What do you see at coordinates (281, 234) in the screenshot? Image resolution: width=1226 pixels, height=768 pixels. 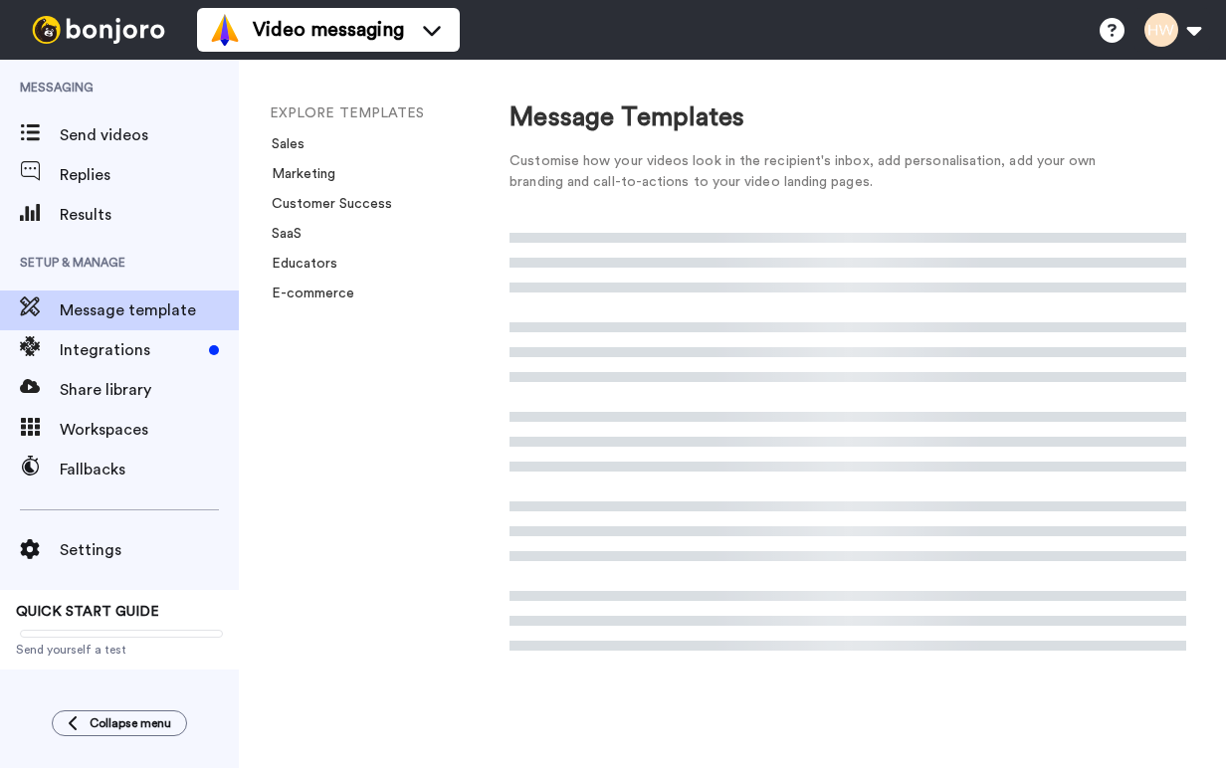 I see `a: SaaS` at bounding box center [281, 234].